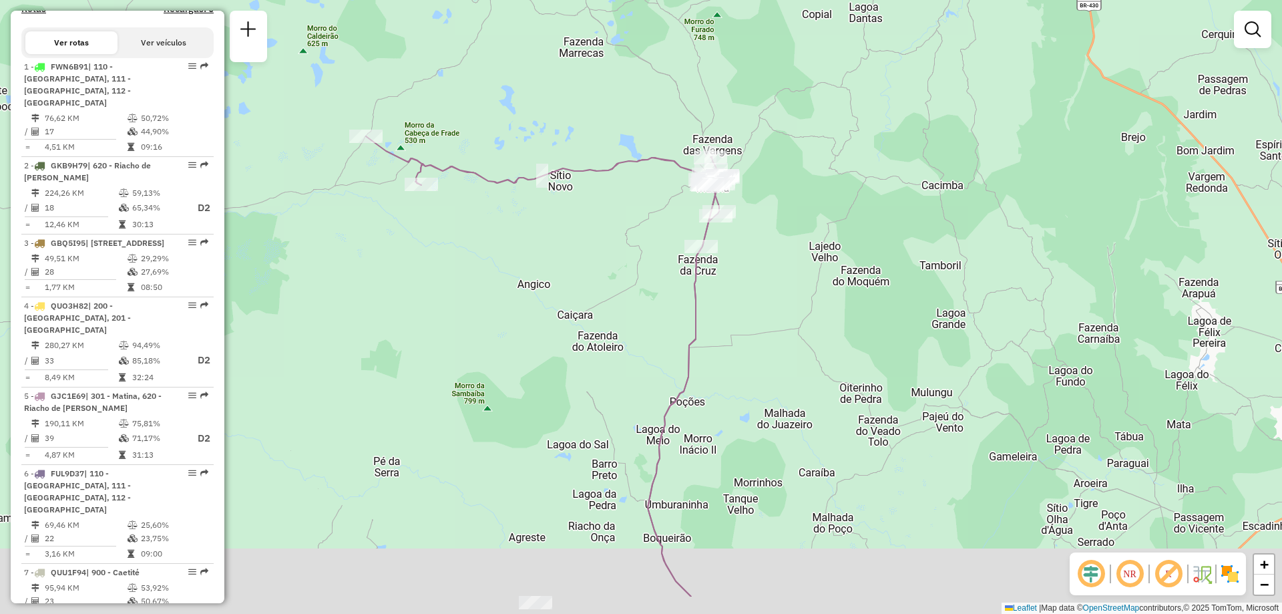 This screenshot has height=614, width=1282. I want to click on td: 25,60%, so click(174, 525).